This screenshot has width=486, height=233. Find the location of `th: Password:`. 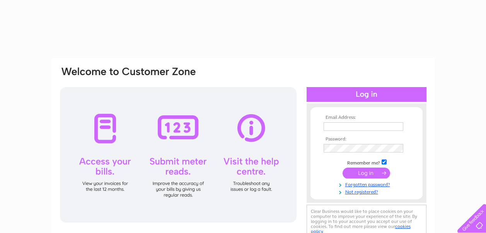

th: Password: is located at coordinates (366, 139).